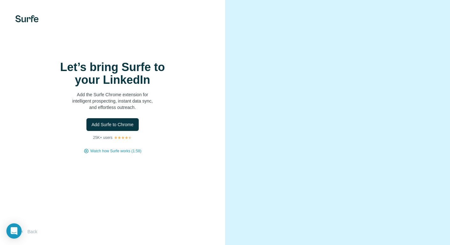 Image resolution: width=450 pixels, height=245 pixels. What do you see at coordinates (116, 151) in the screenshot?
I see `button: Watch how Surfe works (1:58)` at bounding box center [116, 151].